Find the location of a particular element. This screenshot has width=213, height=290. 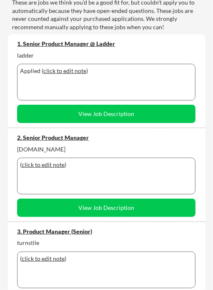

div: 1. Senior Product Manager @ Ladder is located at coordinates (106, 44).